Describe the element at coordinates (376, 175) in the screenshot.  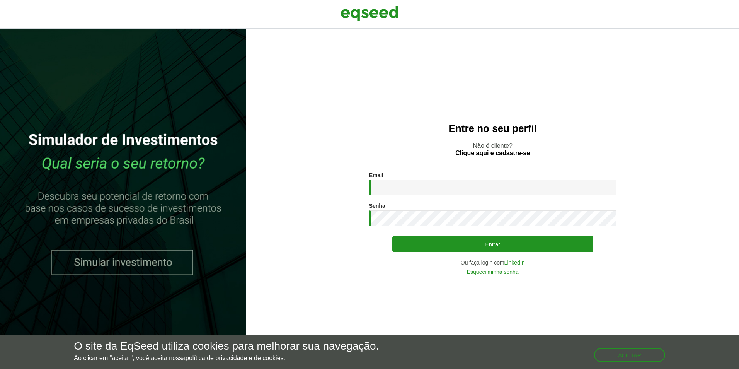
I see `label: Email` at that location.